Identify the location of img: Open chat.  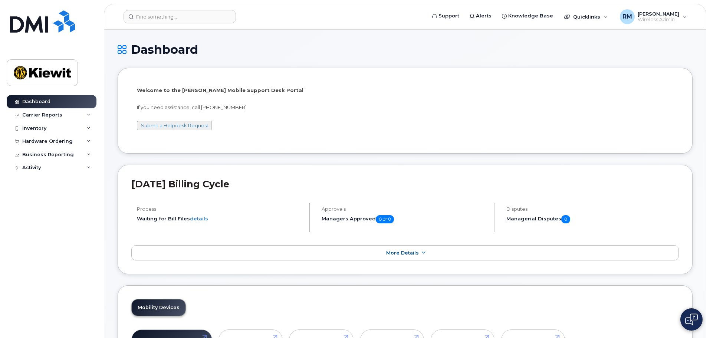
(691, 319).